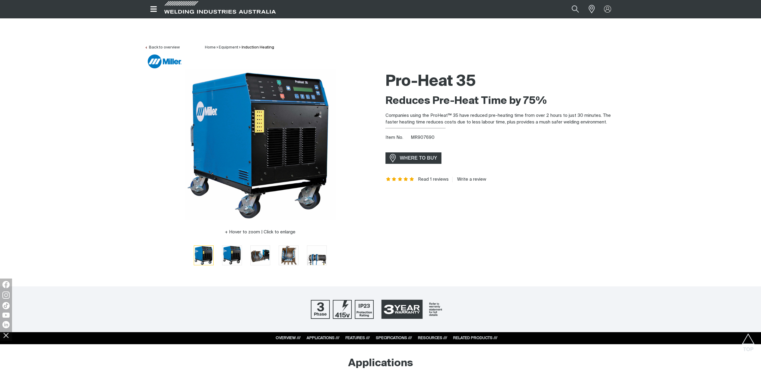 The image size is (761, 371). Describe the element at coordinates (258, 47) in the screenshot. I see `a: Induction Heating` at that location.